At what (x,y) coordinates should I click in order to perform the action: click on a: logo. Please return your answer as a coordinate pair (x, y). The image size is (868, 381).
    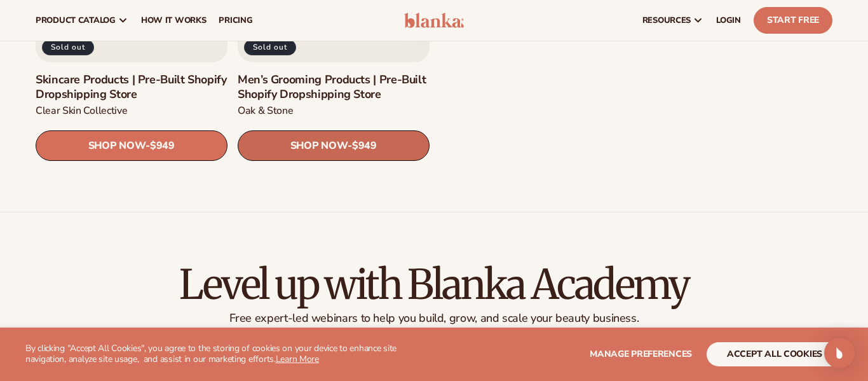
    Looking at the image, I should click on (434, 20).